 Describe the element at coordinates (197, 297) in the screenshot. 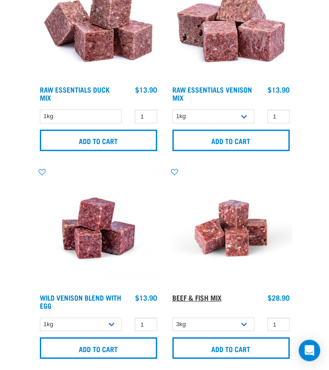

I see `a: Beef & Fish Mix` at that location.